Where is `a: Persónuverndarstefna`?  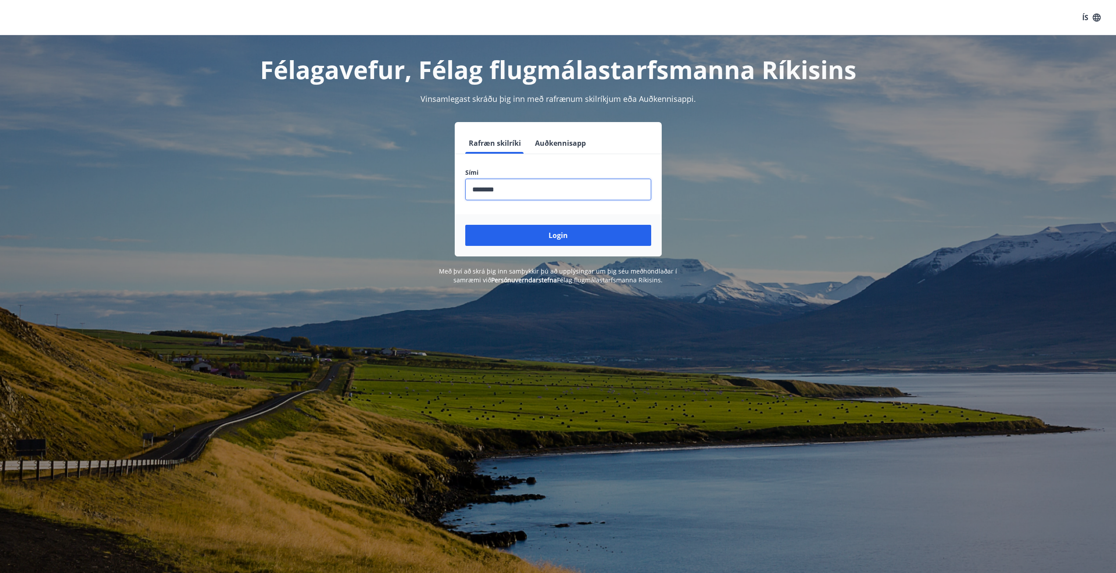 a: Persónuverndarstefna is located at coordinates (524, 279).